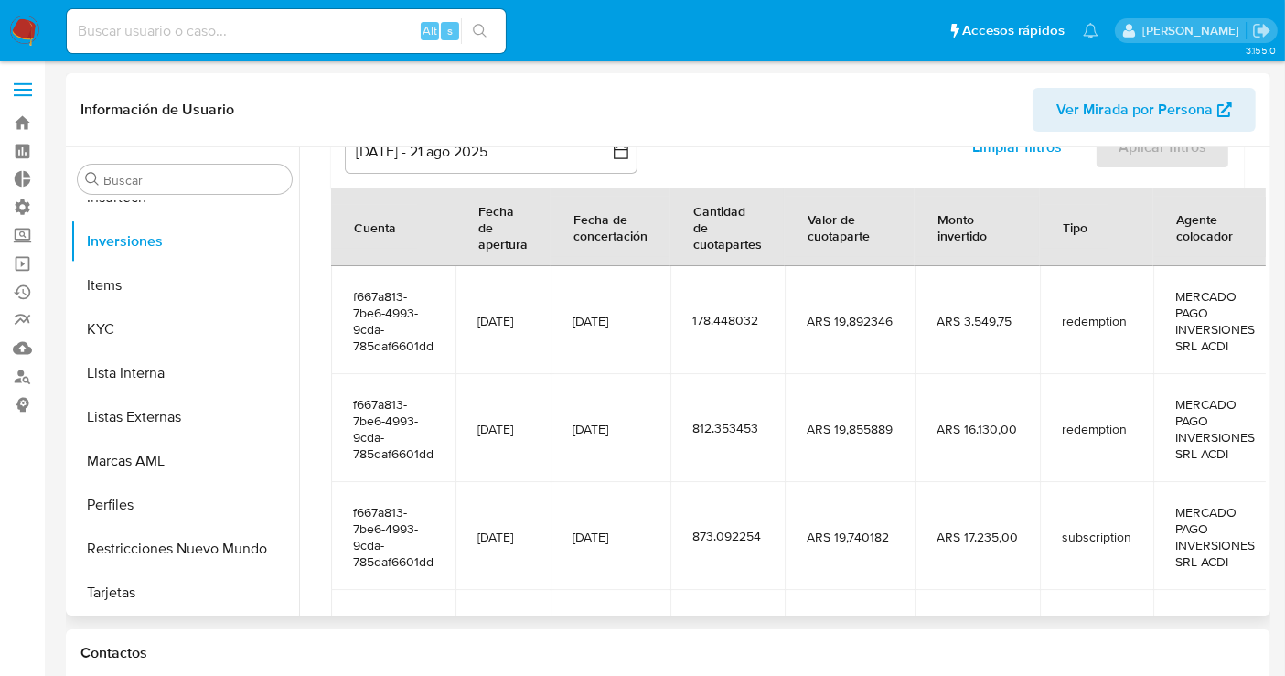 The width and height of the screenshot is (1285, 676). Describe the element at coordinates (185, 592) in the screenshot. I see `button: Tarjetas` at that location.